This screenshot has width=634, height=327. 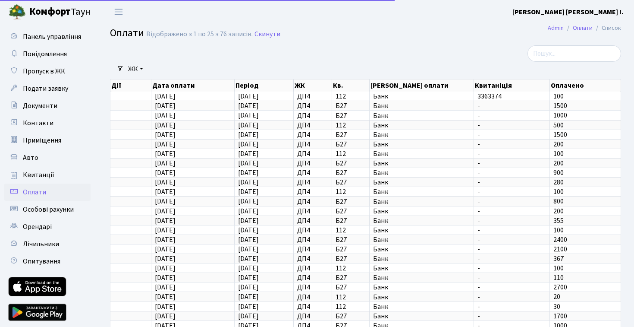 What do you see at coordinates (131, 85) in the screenshot?
I see `th: Дії` at bounding box center [131, 85].